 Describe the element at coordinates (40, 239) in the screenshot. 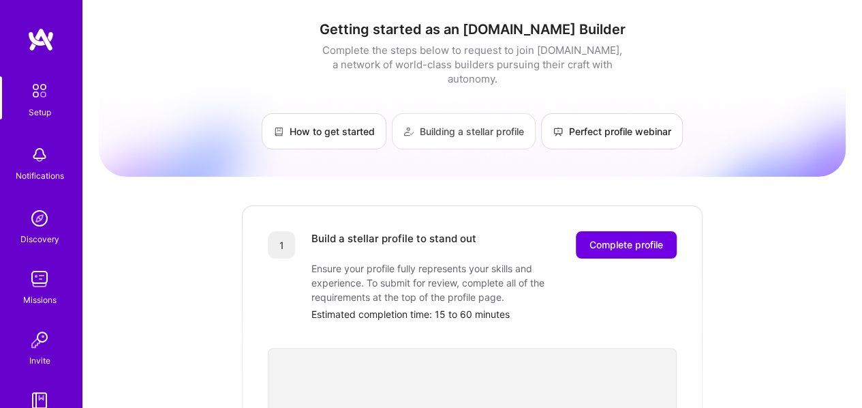

I see `div: Discovery` at that location.